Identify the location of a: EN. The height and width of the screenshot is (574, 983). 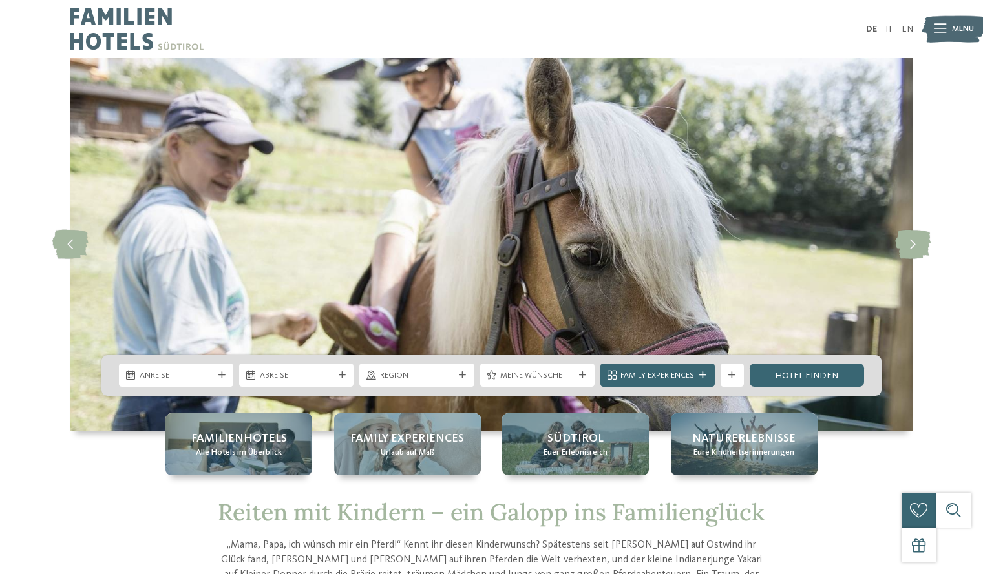
(907, 29).